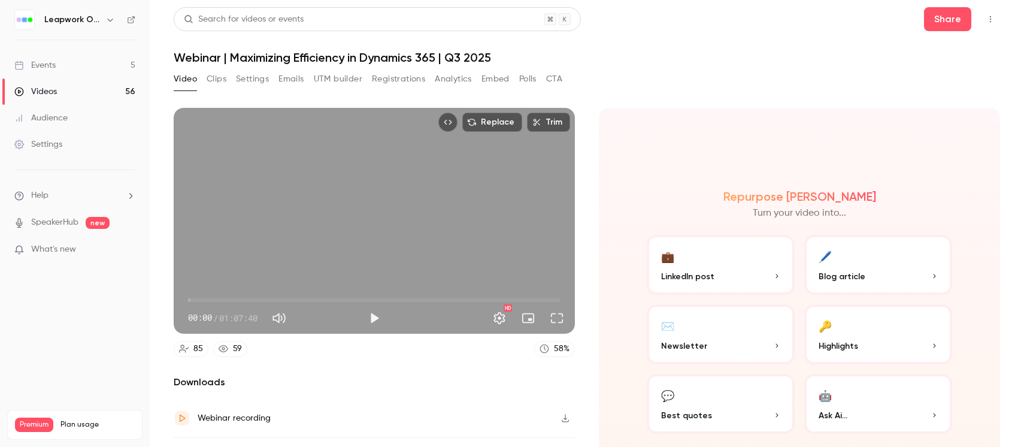  Describe the element at coordinates (41, 118) in the screenshot. I see `div: Audience` at that location.